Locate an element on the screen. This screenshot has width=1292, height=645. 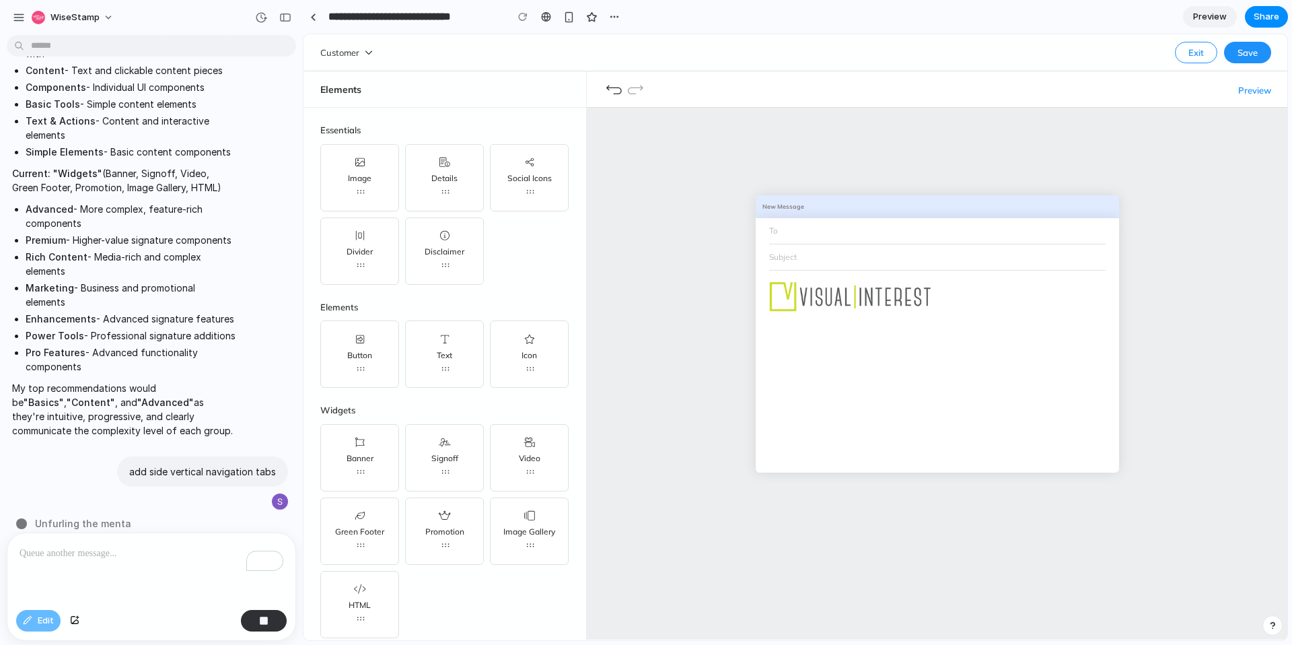
button: Customer is located at coordinates (43, 18).